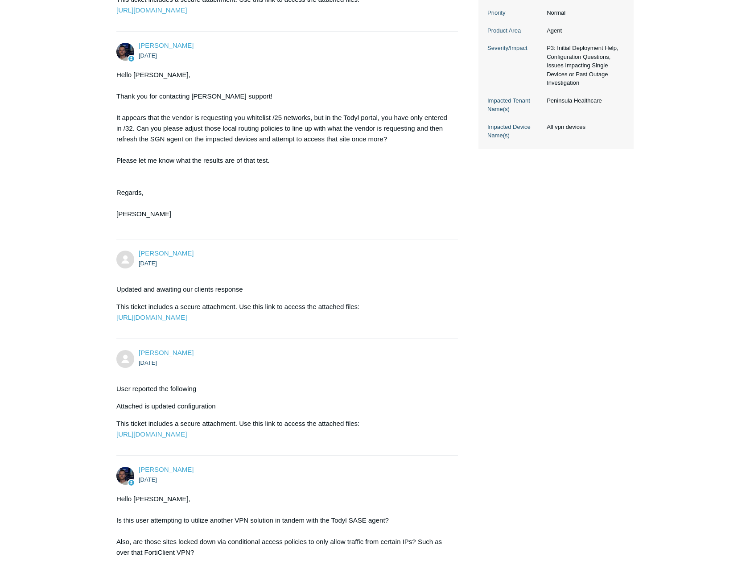  Describe the element at coordinates (514, 131) in the screenshot. I see `dt: Impacted Device Name(s)` at that location.